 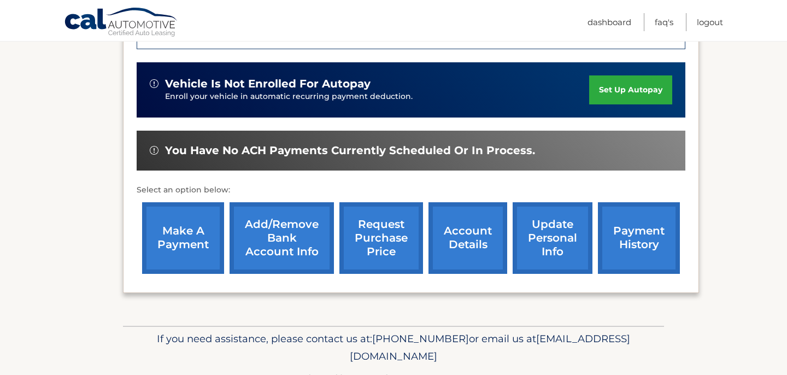 I want to click on a: account details, so click(x=468, y=238).